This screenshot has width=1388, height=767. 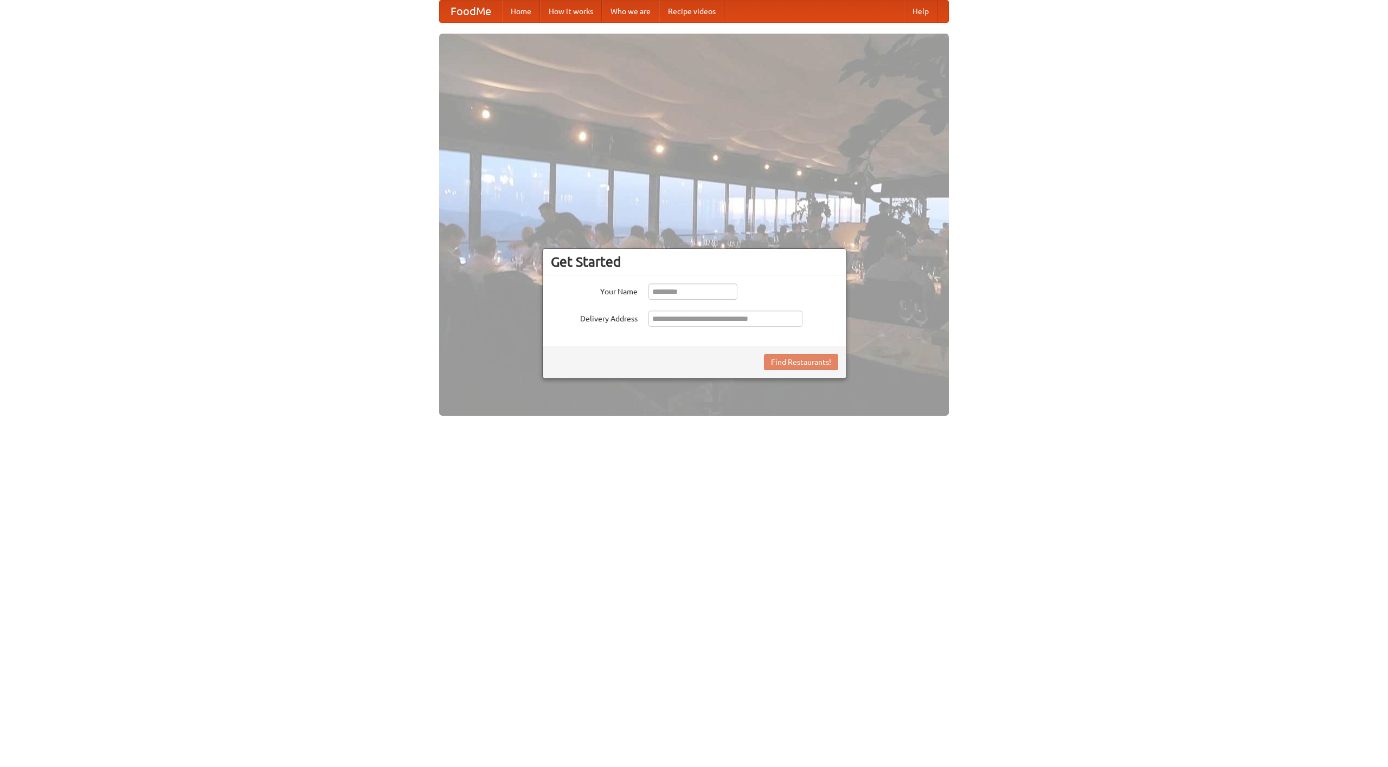 I want to click on a: Help, so click(x=921, y=11).